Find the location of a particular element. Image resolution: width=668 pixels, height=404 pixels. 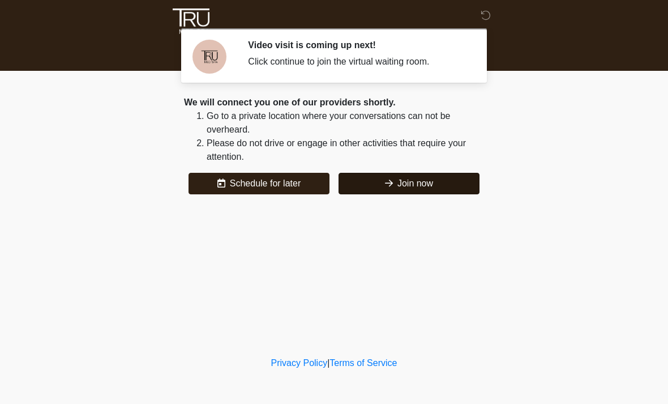

img: Tru Med Spa Logo is located at coordinates (191, 21).